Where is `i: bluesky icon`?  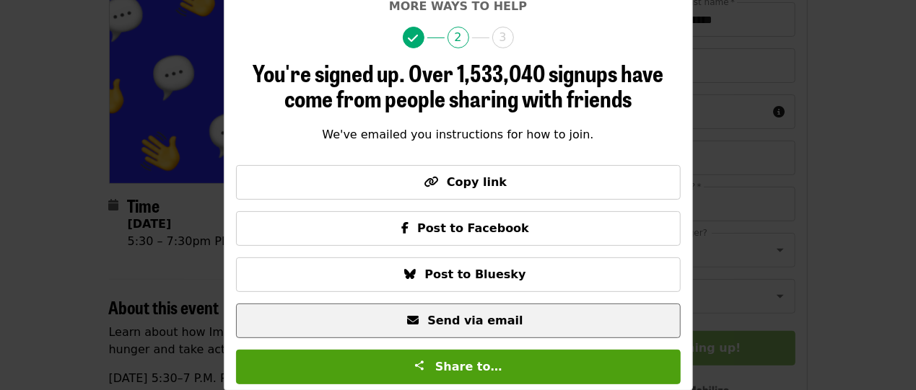 i: bluesky icon is located at coordinates (410, 274).